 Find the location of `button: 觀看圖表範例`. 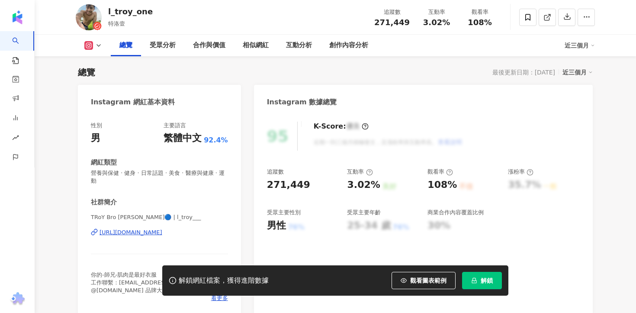

button: 觀看圖表範例 is located at coordinates (423, 280).